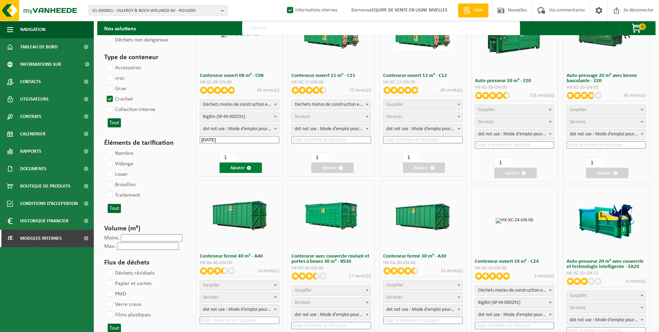 The image size is (659, 332). Describe the element at coordinates (423, 263) in the screenshot. I see `div: HK-XA-30-GN-00` at that location.